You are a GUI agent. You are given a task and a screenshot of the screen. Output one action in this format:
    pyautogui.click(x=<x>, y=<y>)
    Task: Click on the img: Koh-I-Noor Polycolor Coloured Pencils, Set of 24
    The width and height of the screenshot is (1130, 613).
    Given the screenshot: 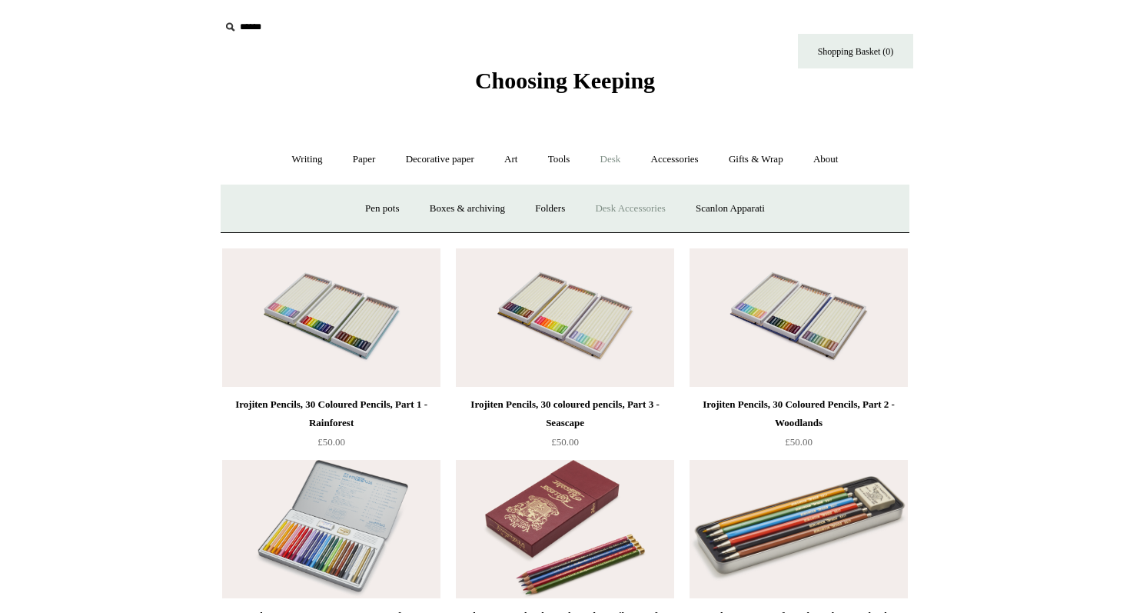 What is the action you would take?
    pyautogui.click(x=565, y=529)
    